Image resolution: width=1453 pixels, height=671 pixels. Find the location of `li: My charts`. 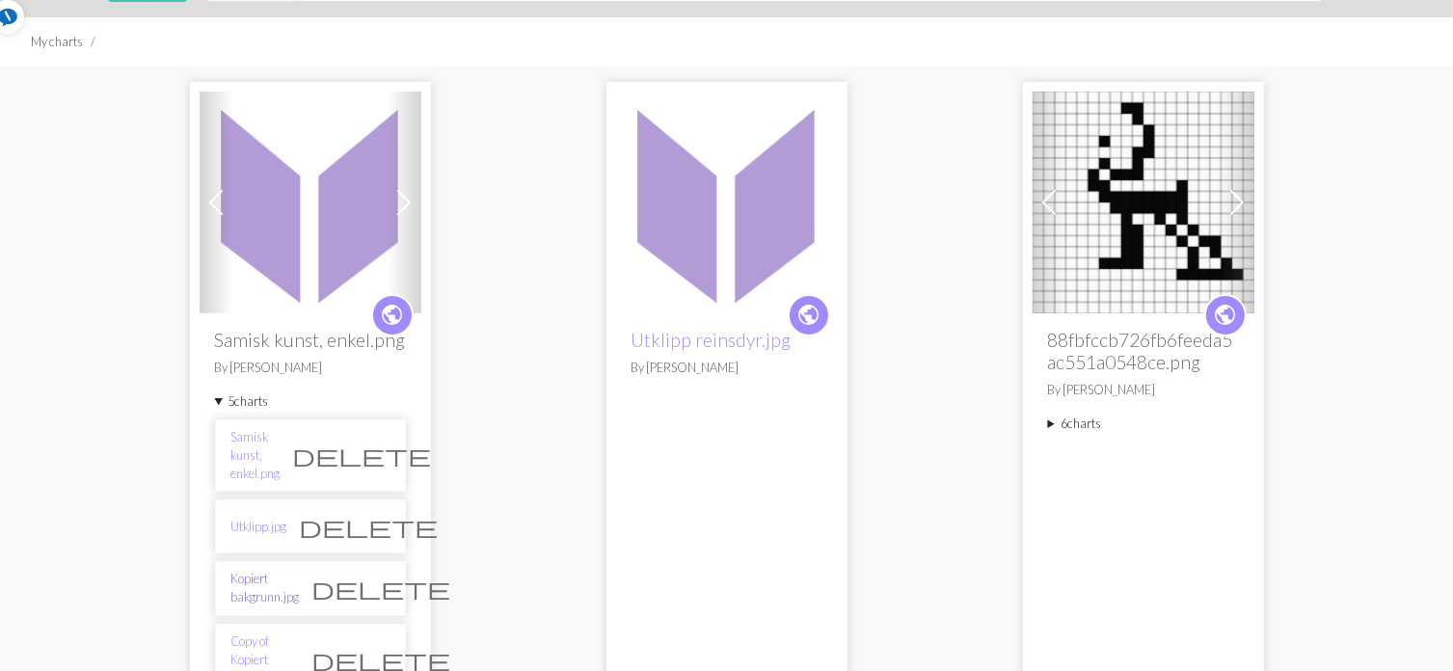

li: My charts is located at coordinates (57, 41).